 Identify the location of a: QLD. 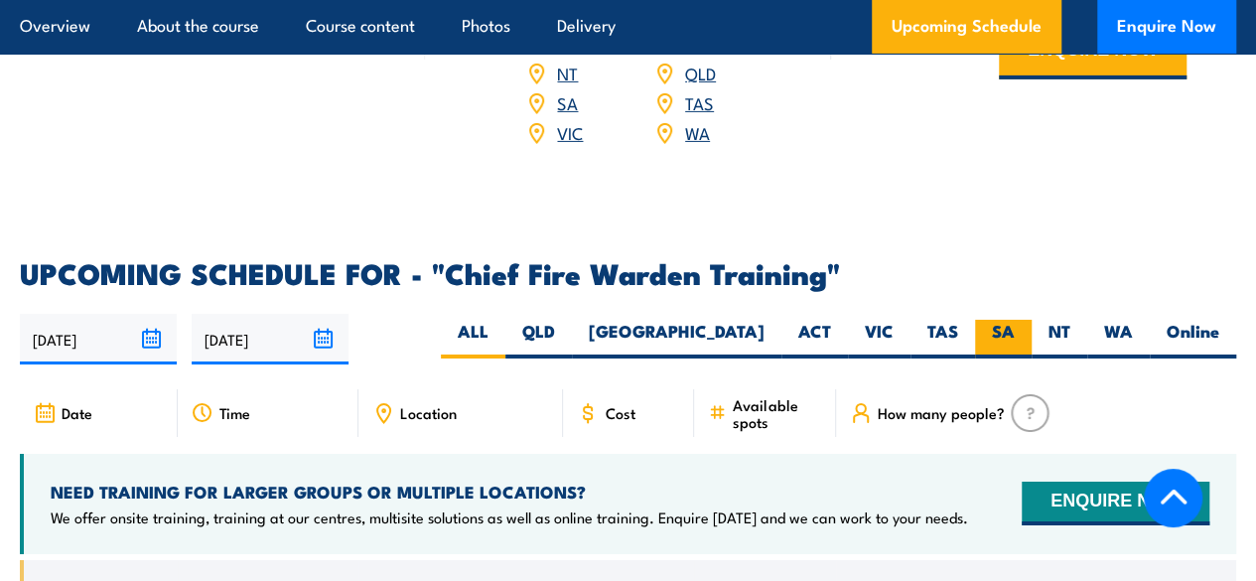
(700, 72).